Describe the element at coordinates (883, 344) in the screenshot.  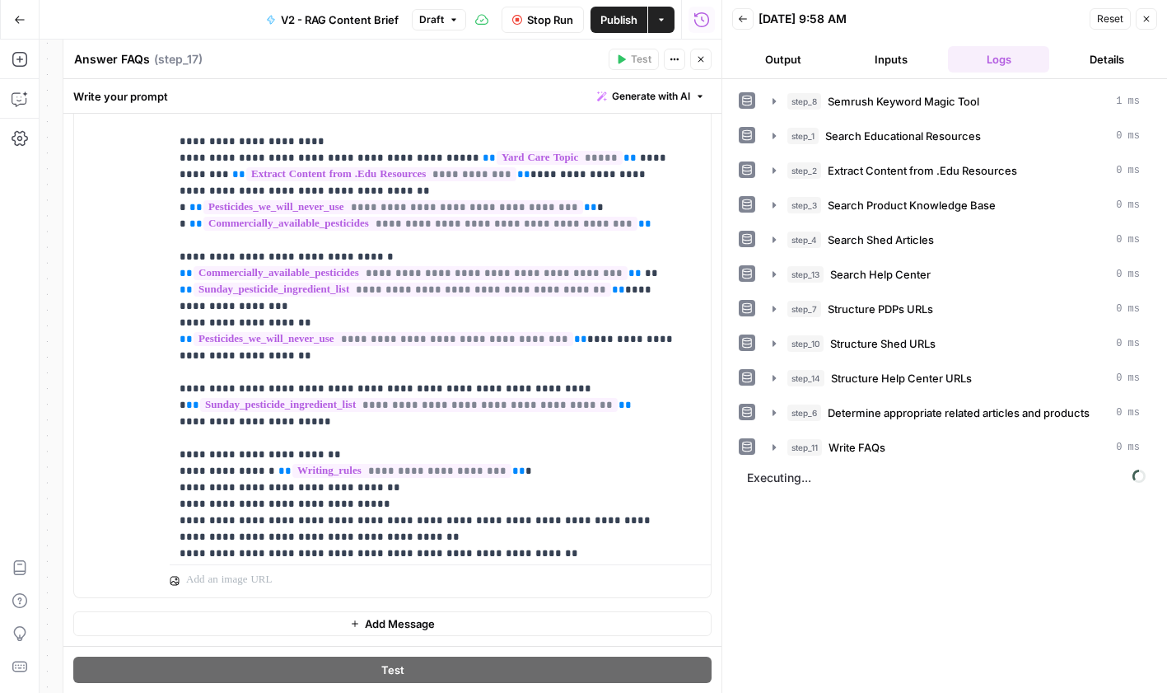
I see `span: Structure Shed URLs` at that location.